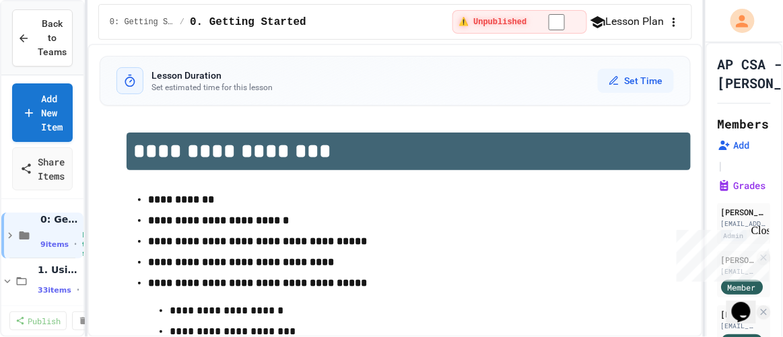  Describe the element at coordinates (52, 38) in the screenshot. I see `span: Back to Teams` at that location.